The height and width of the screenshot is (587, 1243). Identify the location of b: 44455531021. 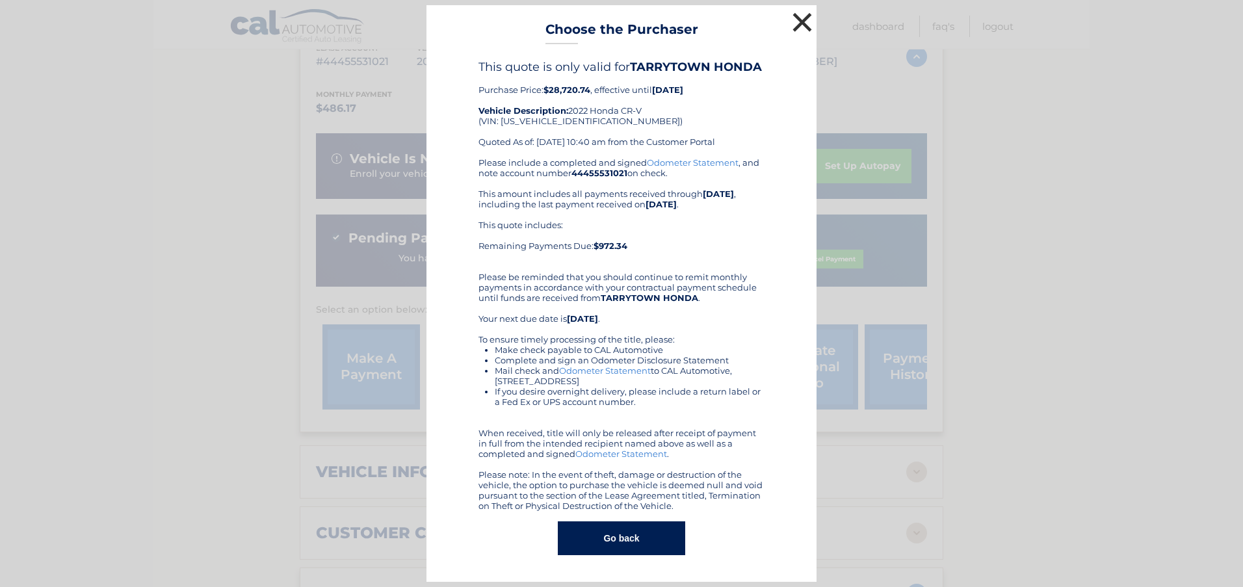
(600, 173).